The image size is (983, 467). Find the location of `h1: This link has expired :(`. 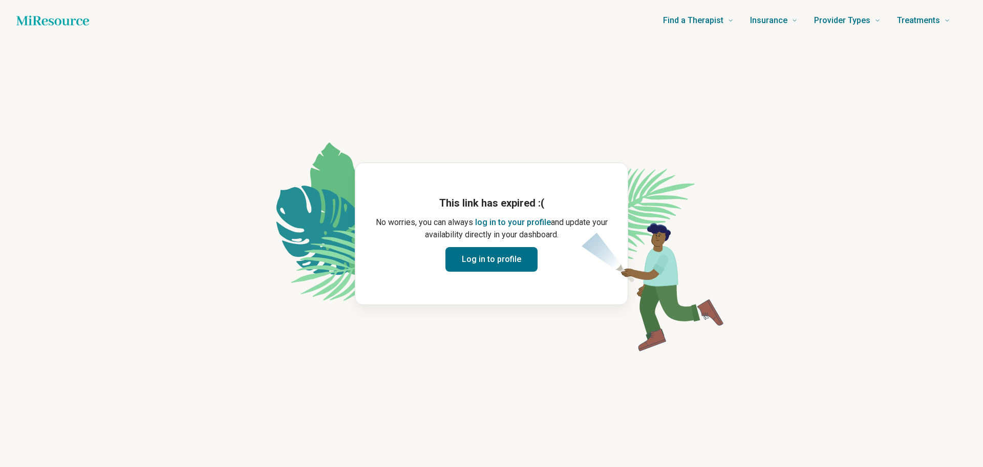

h1: This link has expired :( is located at coordinates (492, 203).